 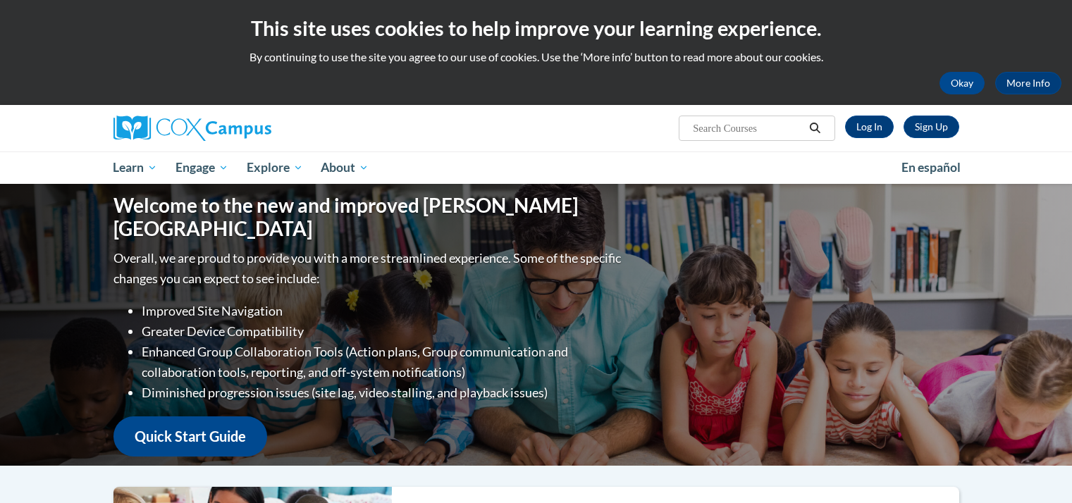 What do you see at coordinates (383, 311) in the screenshot?
I see `li: Improved Site Navigation` at bounding box center [383, 311].